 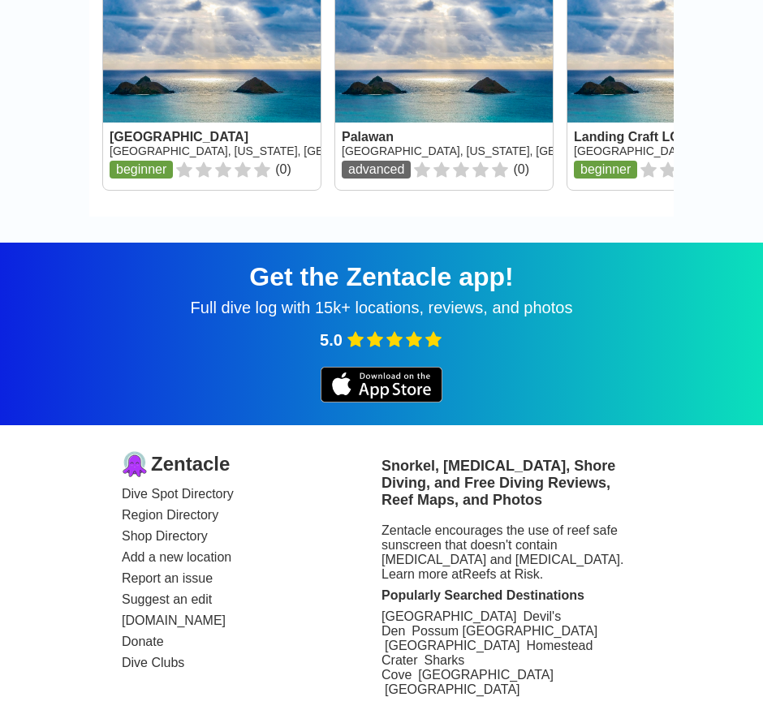 What do you see at coordinates (381, 397) in the screenshot?
I see `a: iOS app store` at bounding box center [381, 397].